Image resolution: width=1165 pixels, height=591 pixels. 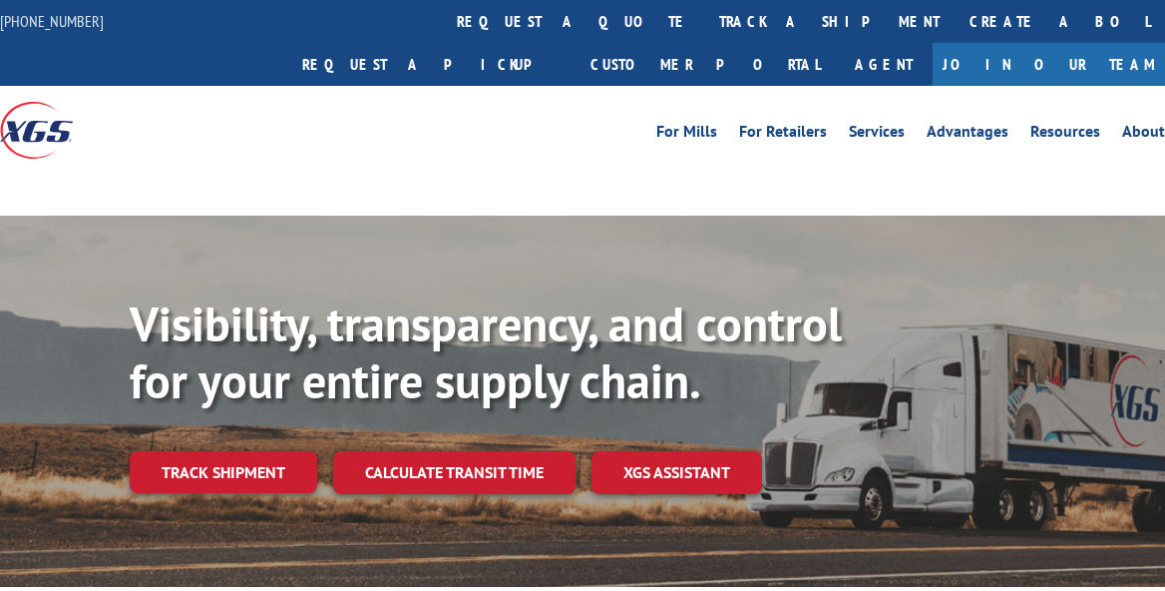 What do you see at coordinates (1049, 64) in the screenshot?
I see `a: Join Our Team` at bounding box center [1049, 64].